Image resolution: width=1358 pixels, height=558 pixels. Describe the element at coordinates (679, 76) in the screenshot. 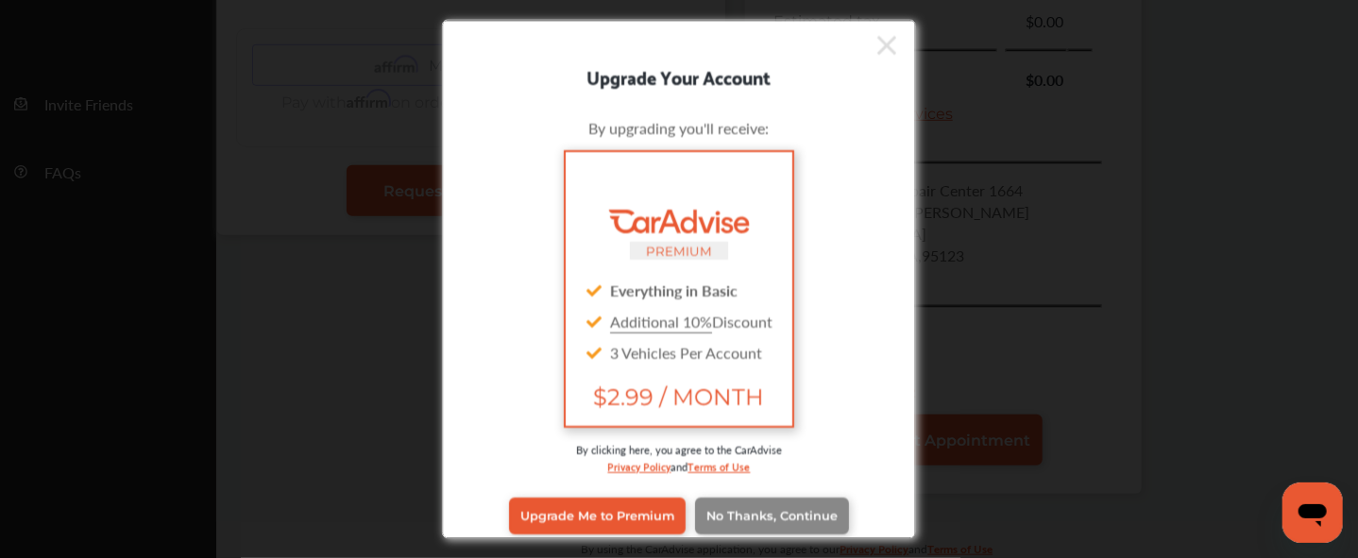

I see `div: Upgrade Your Account` at that location.